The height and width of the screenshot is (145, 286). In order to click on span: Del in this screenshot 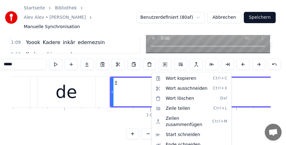, I will do `click(223, 98)`.